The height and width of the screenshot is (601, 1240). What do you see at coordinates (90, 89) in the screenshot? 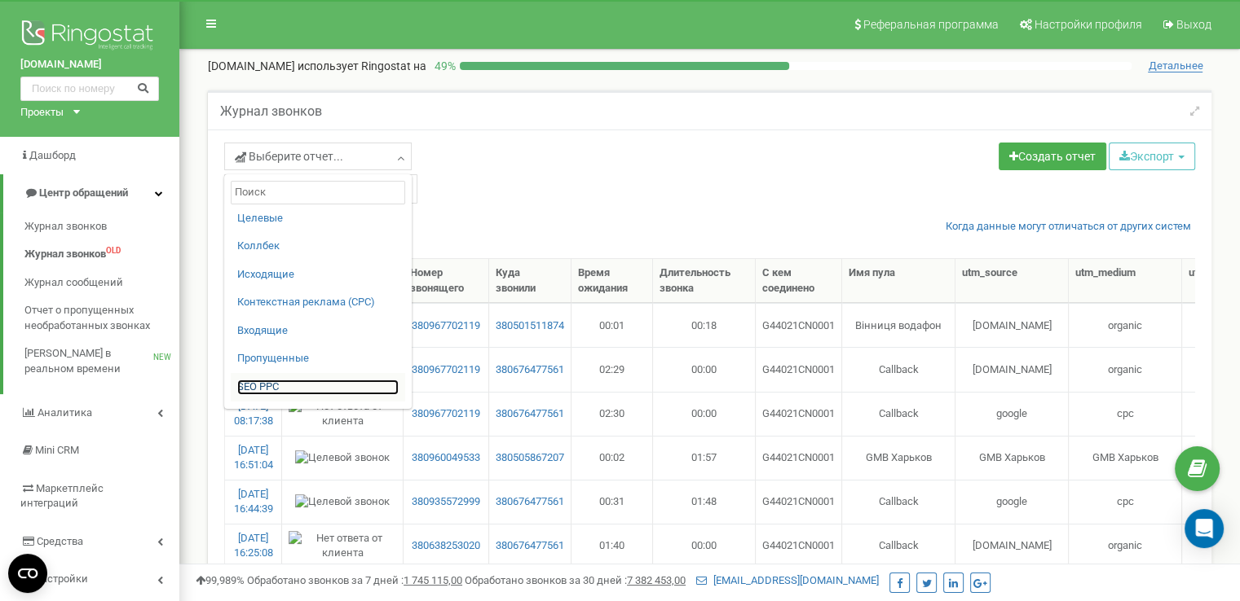
I see `input: Поиск по номеру` at bounding box center [90, 89].